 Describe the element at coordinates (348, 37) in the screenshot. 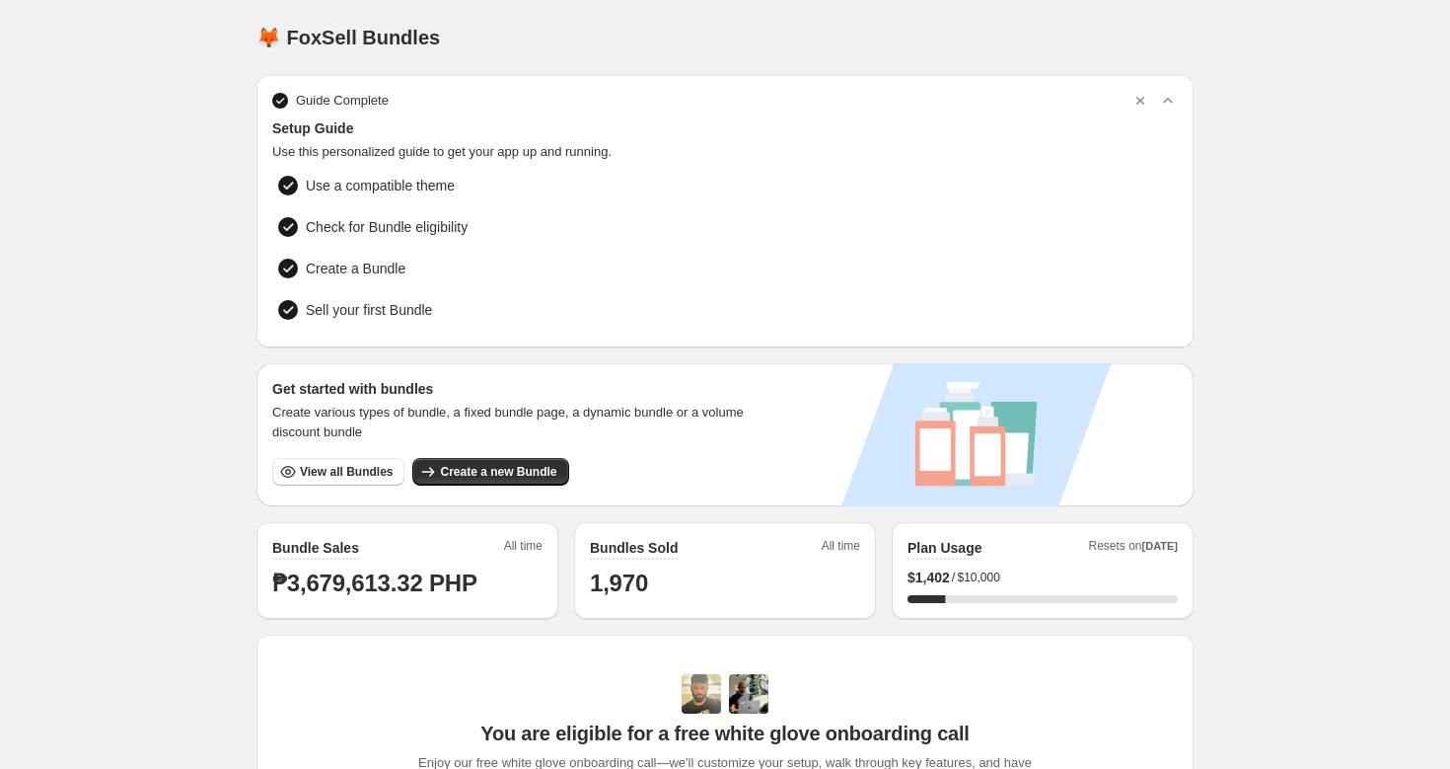

I see `h1: 🦊 FoxSell Bundles` at that location.